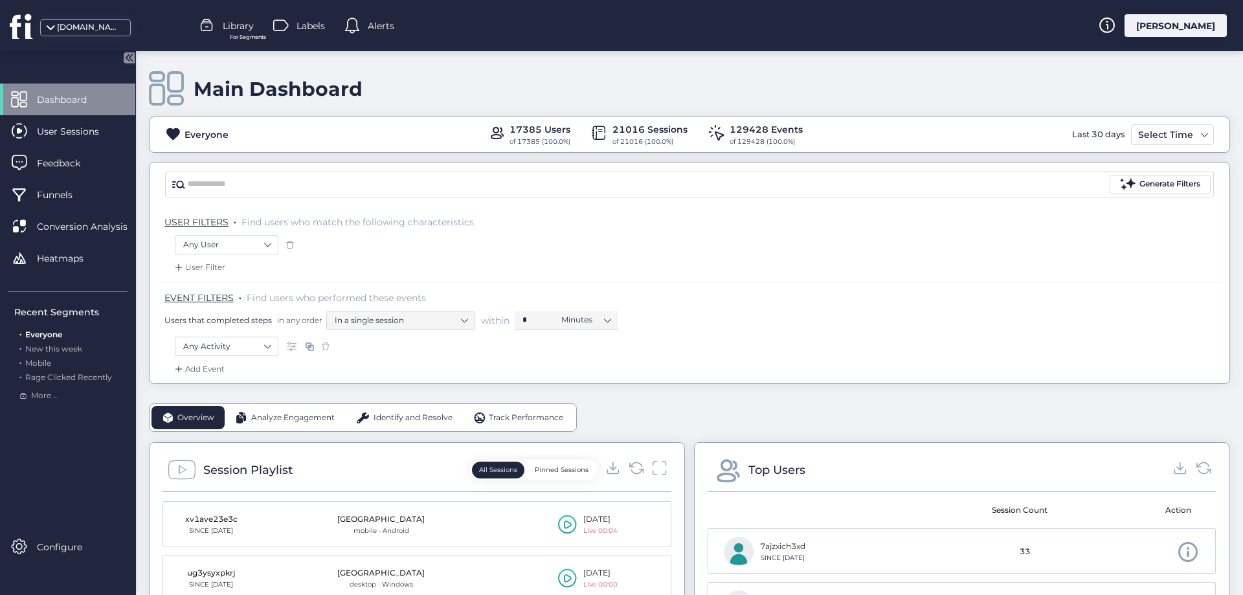 This screenshot has width=1243, height=595. I want to click on div: Add Event, so click(198, 369).